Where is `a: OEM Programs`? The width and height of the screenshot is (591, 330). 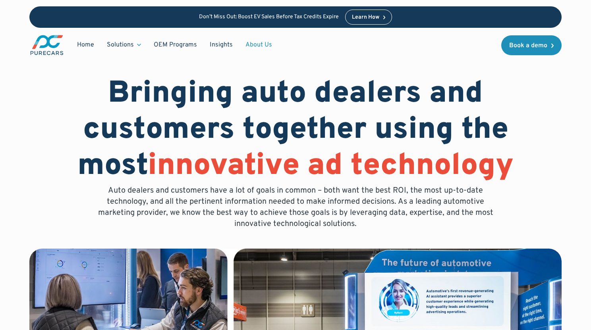 a: OEM Programs is located at coordinates (175, 45).